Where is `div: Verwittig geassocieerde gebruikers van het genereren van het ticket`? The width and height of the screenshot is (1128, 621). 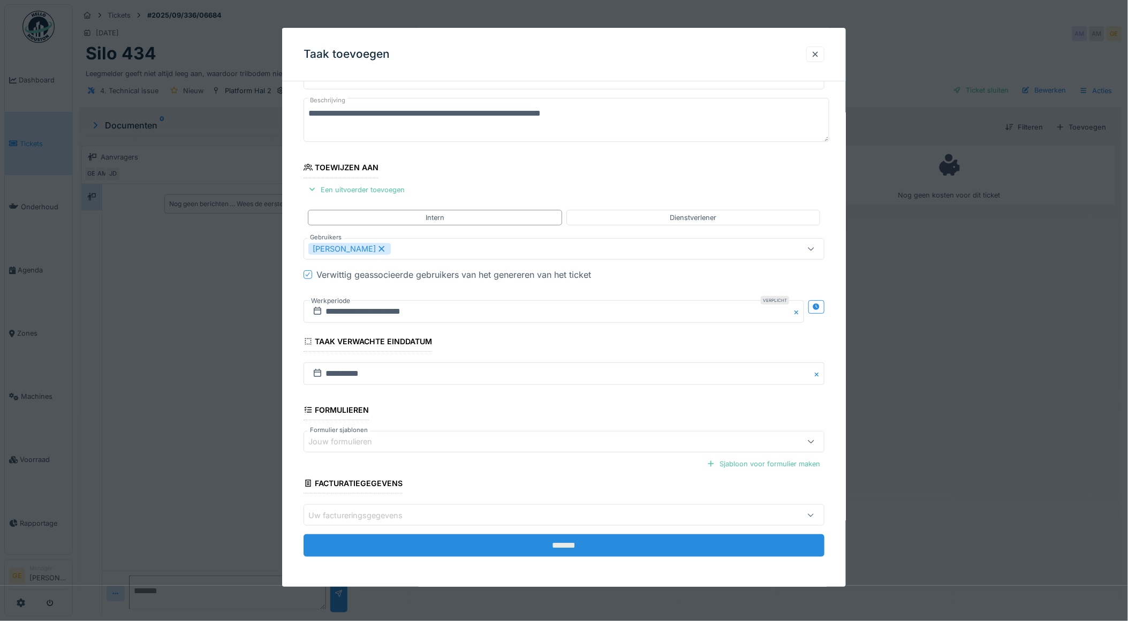
div: Verwittig geassocieerde gebruikers van het genereren van het ticket is located at coordinates (454, 275).